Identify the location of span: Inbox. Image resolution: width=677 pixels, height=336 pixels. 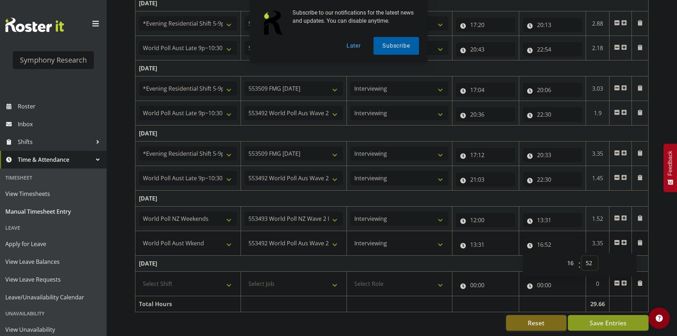
(60, 124).